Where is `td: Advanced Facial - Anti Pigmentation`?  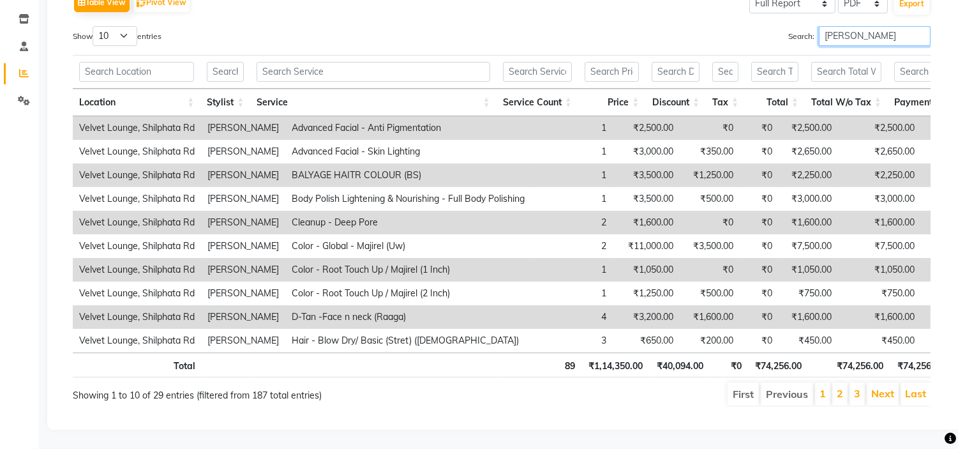
td: Advanced Facial - Anti Pigmentation is located at coordinates (408, 128).